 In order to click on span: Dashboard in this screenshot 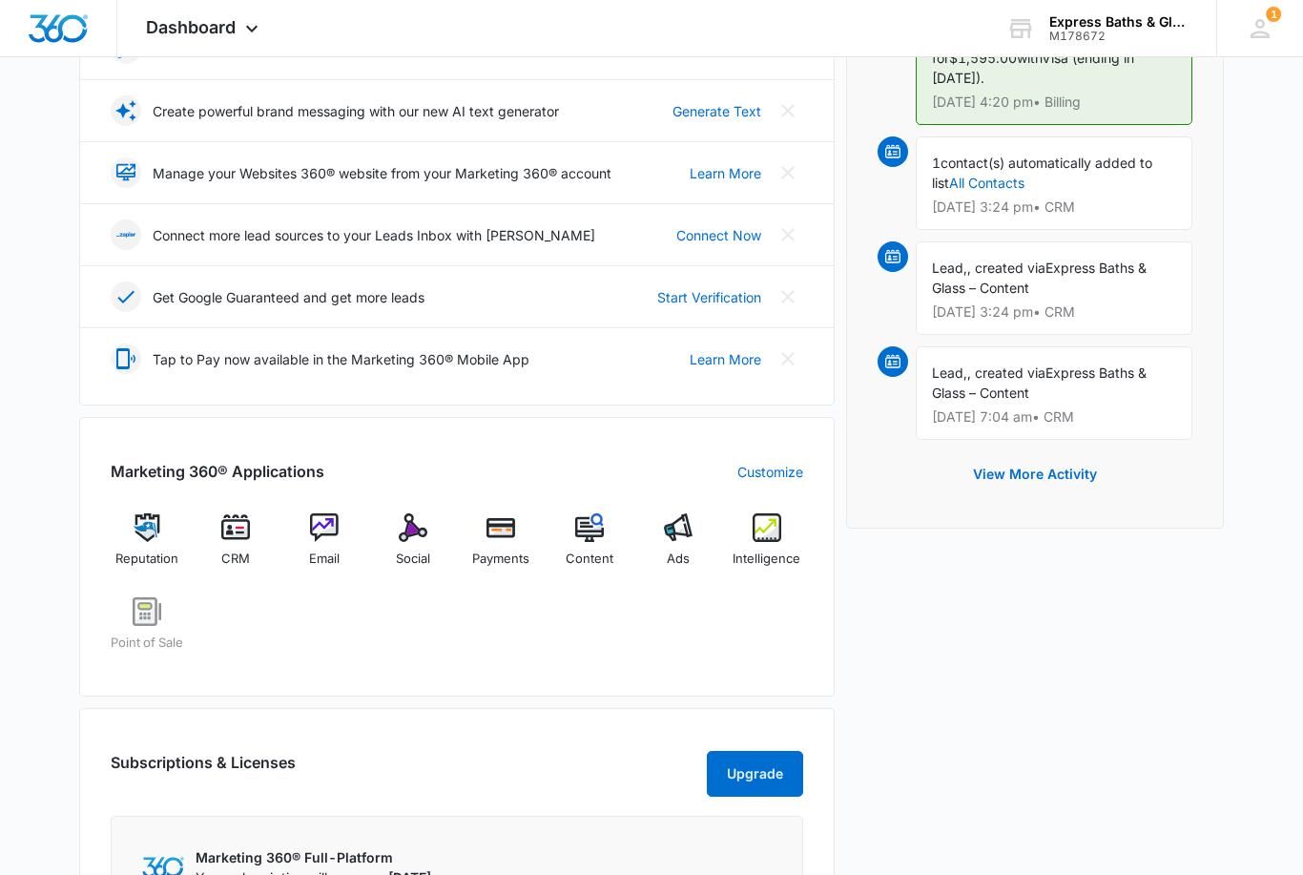, I will do `click(191, 27)`.